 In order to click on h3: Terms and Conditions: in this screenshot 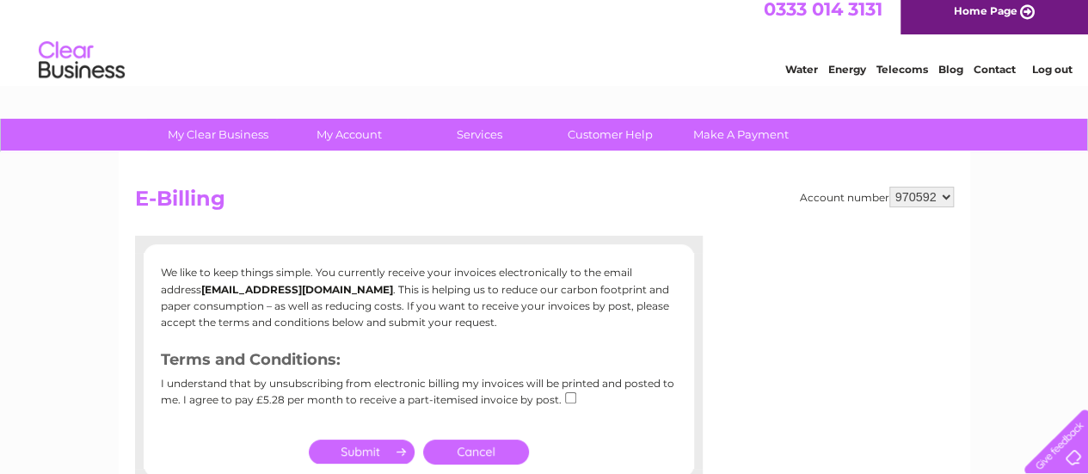, I will do `click(419, 362)`.